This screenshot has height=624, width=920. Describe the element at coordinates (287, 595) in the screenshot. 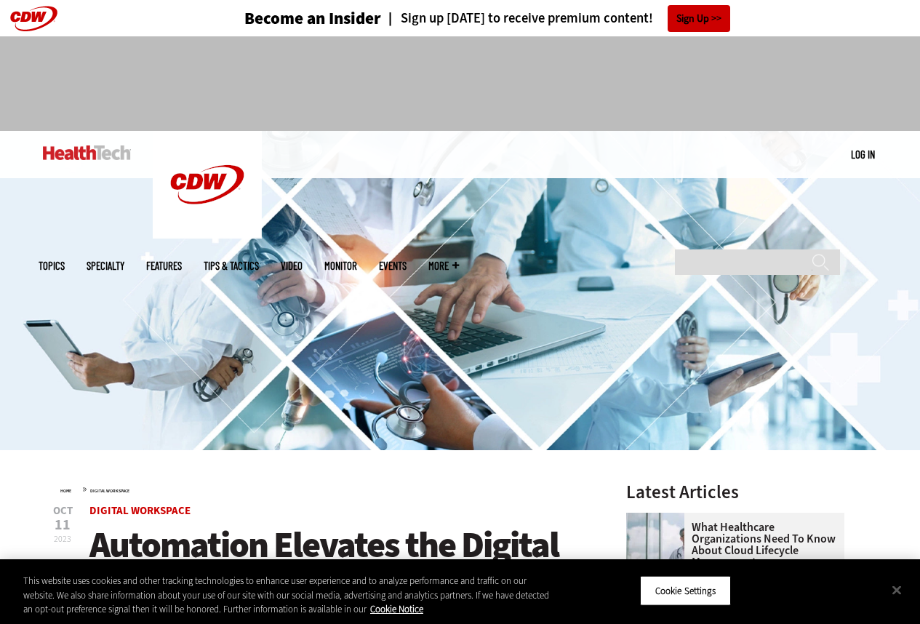

I see `div: This website uses cookies and other tracking technologies to enhance user experience and to analy...` at that location.